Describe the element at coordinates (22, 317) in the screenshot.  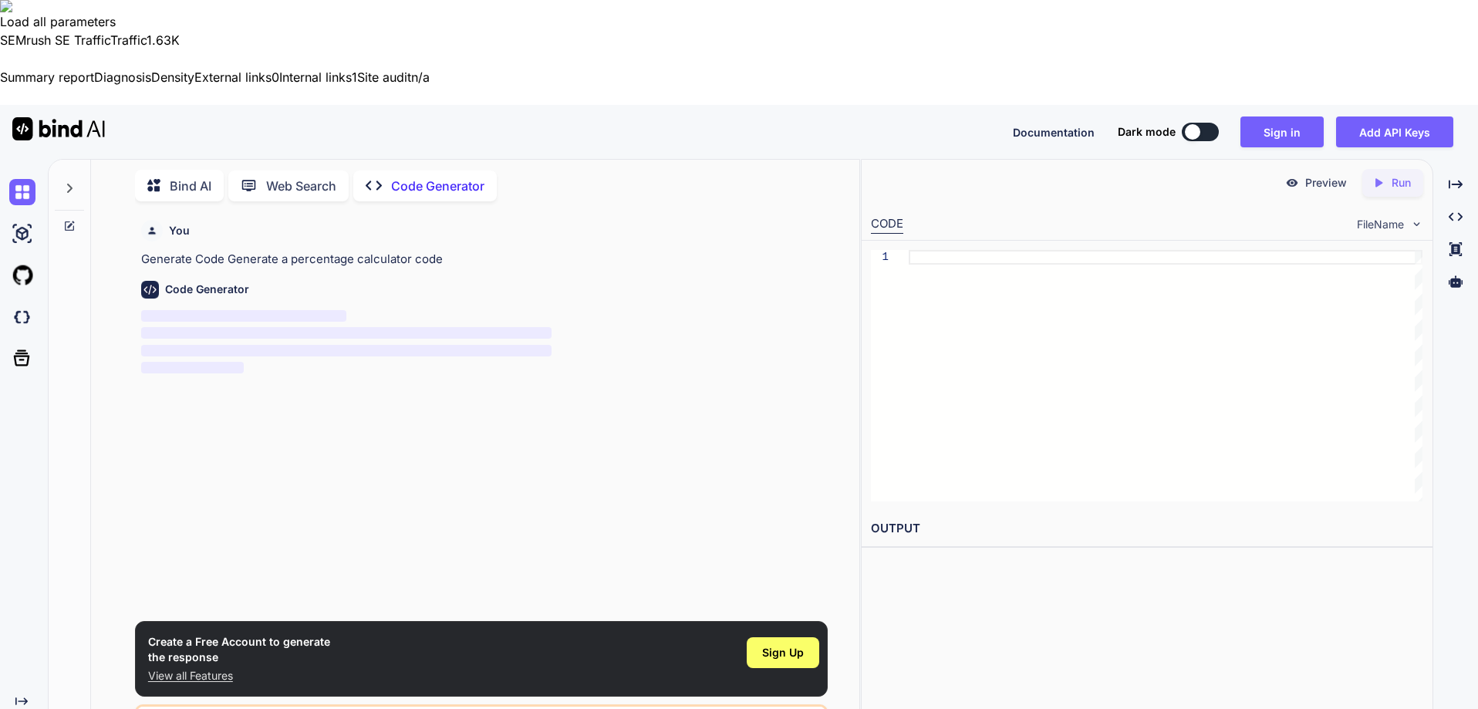
I see `img: darkCloudIdeIcon` at that location.